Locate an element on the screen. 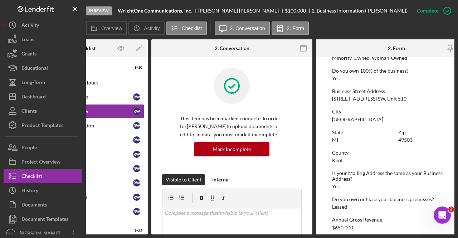 The image size is (458, 238). button: Complete is located at coordinates (432, 11).